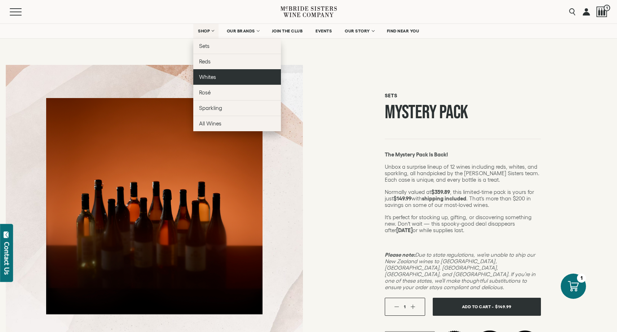 The height and width of the screenshot is (332, 617). Describe the element at coordinates (287, 31) in the screenshot. I see `a: JOIN THE CLUB` at that location.